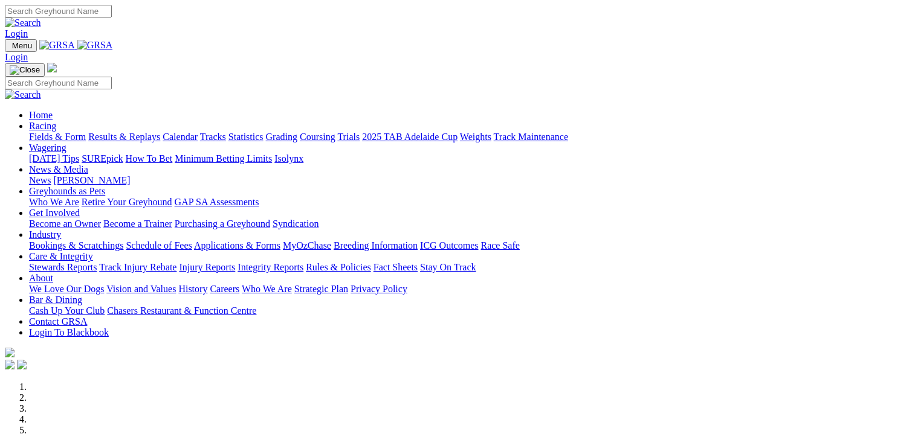  What do you see at coordinates (193, 289) in the screenshot?
I see `a: History` at bounding box center [193, 289].